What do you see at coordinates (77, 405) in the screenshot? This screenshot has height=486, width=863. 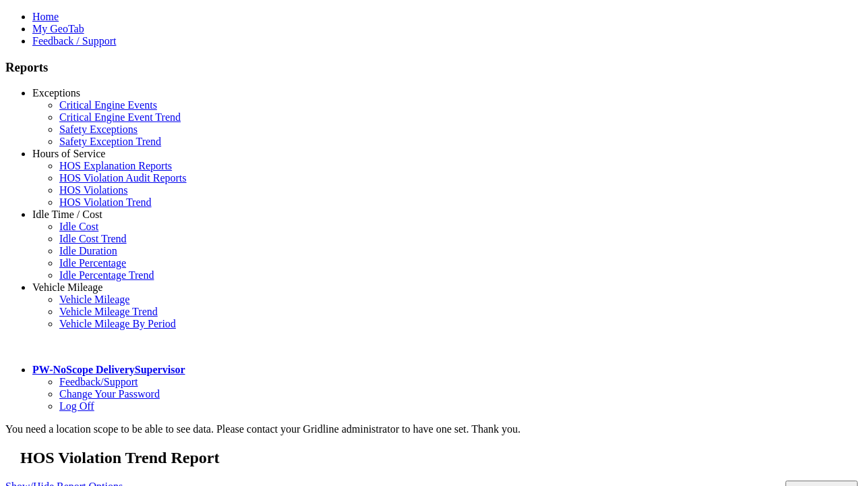 I see `a: Log Off` at bounding box center [77, 405].